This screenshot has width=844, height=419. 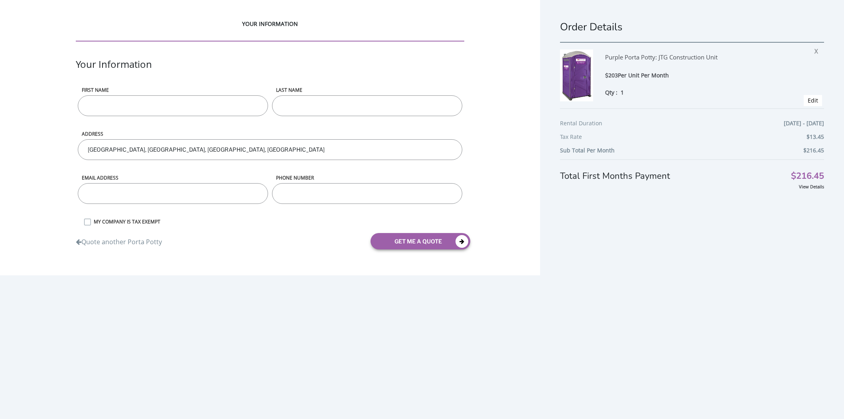 What do you see at coordinates (694, 75) in the screenshot?
I see `div: $203` at bounding box center [694, 75].